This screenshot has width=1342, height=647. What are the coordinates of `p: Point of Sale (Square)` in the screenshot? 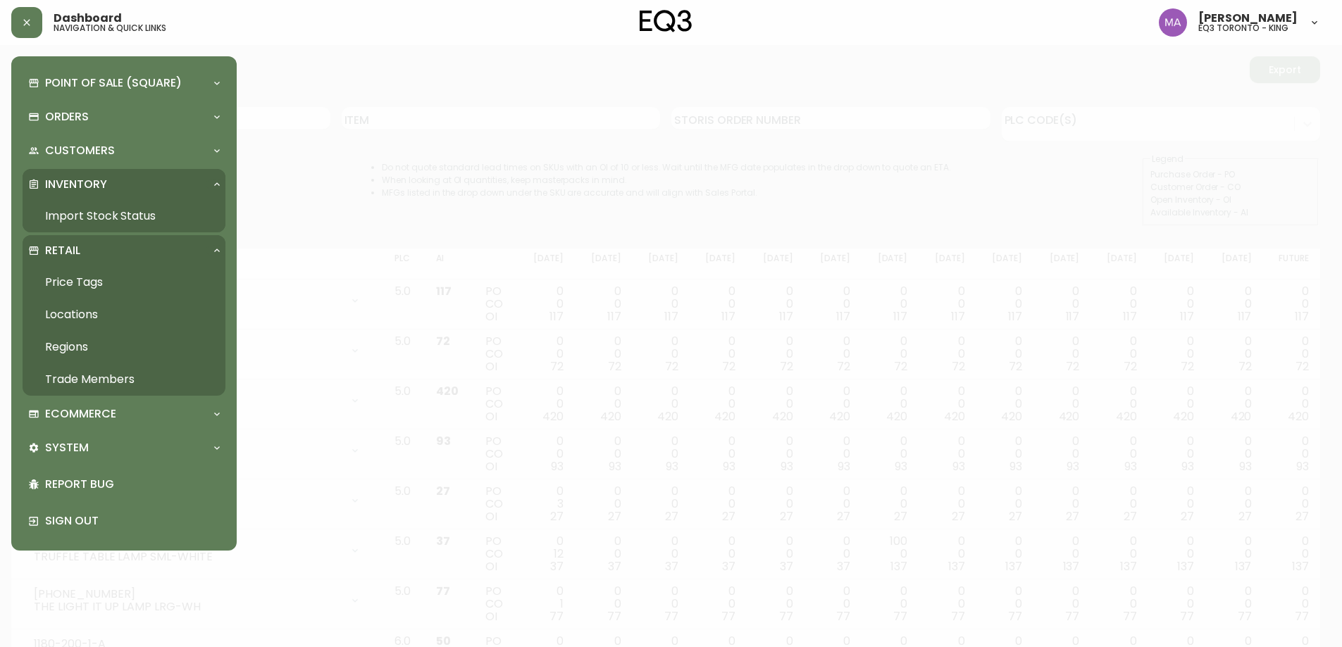 It's located at (113, 83).